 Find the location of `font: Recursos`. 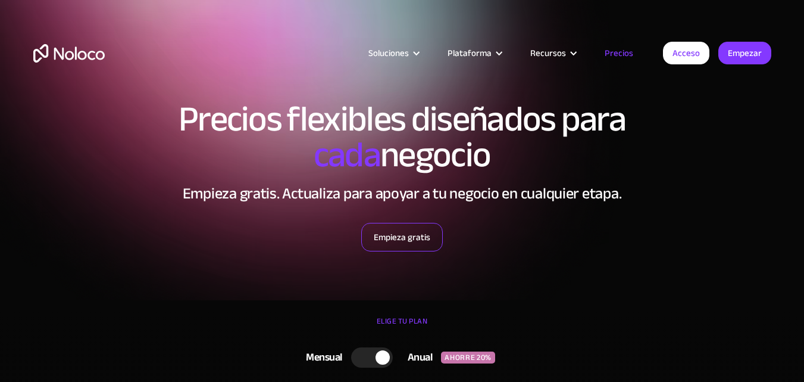

font: Recursos is located at coordinates (548, 53).